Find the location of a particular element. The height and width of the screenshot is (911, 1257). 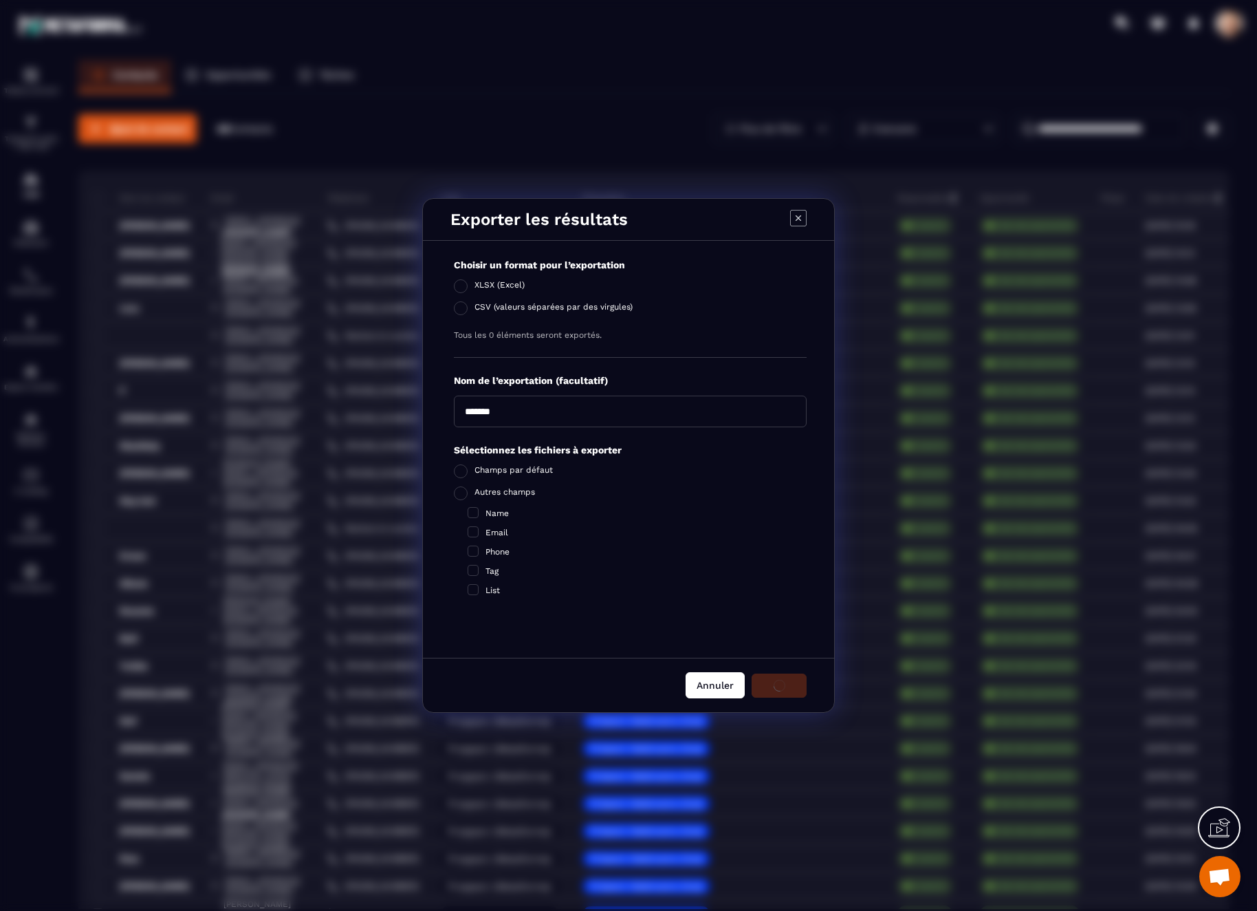

button: Annuler is located at coordinates (715, 685).